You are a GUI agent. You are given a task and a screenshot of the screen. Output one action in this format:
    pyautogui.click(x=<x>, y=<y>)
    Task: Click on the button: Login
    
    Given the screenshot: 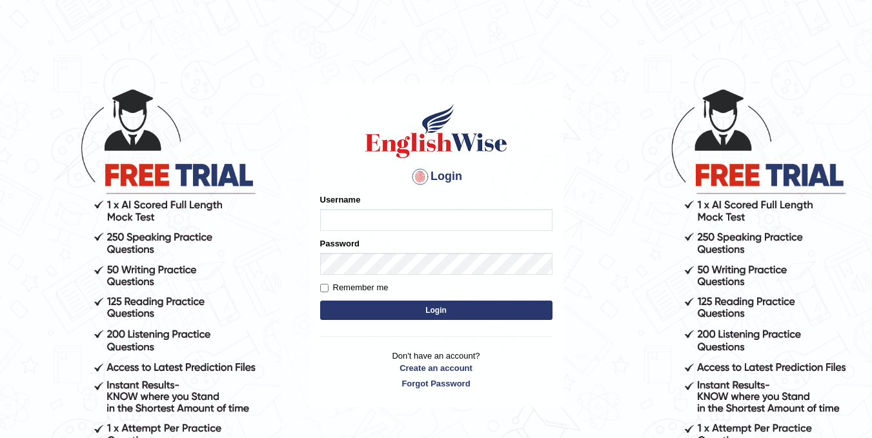 What is the action you would take?
    pyautogui.click(x=436, y=311)
    